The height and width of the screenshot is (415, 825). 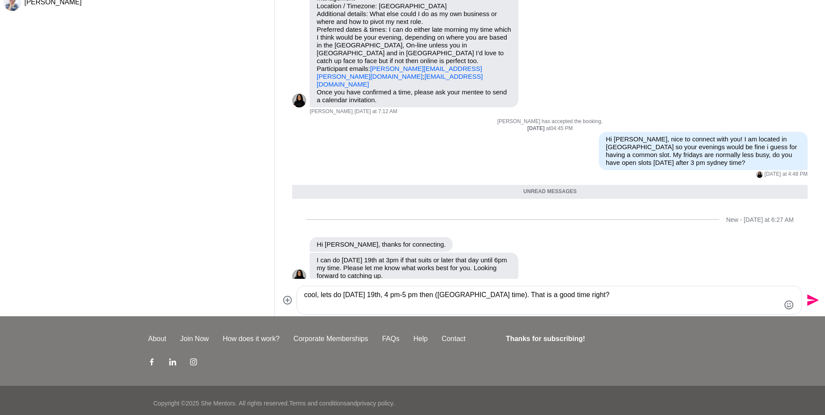 I want to click on h4: Thanks for subscribing!, so click(x=588, y=339).